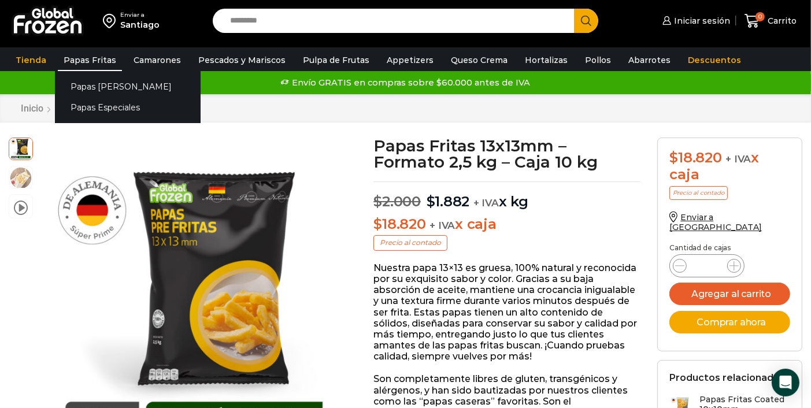 The height and width of the screenshot is (408, 811). I want to click on a: Pulpa de Frutas, so click(336, 60).